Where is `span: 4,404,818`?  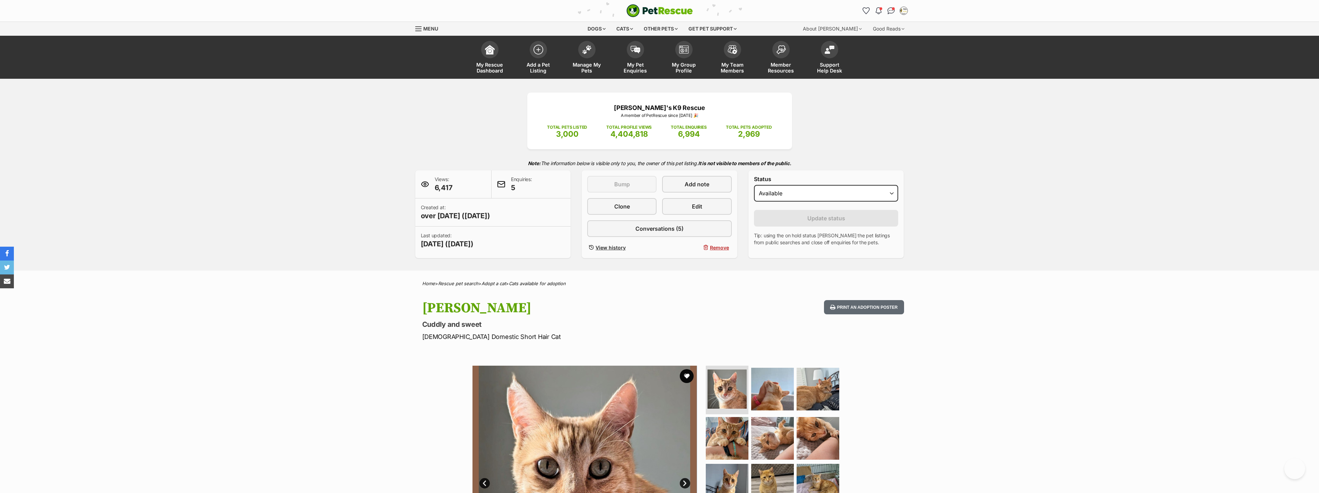
span: 4,404,818 is located at coordinates (629, 134).